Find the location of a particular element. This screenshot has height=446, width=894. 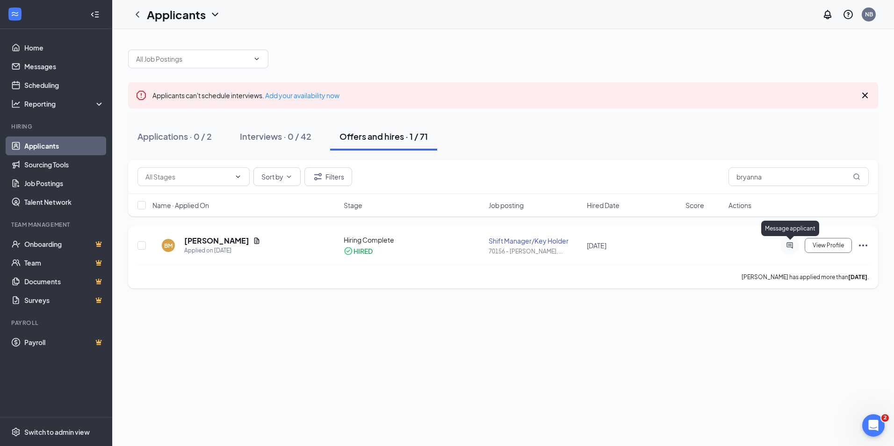

svg: Ellipses is located at coordinates (863, 245).